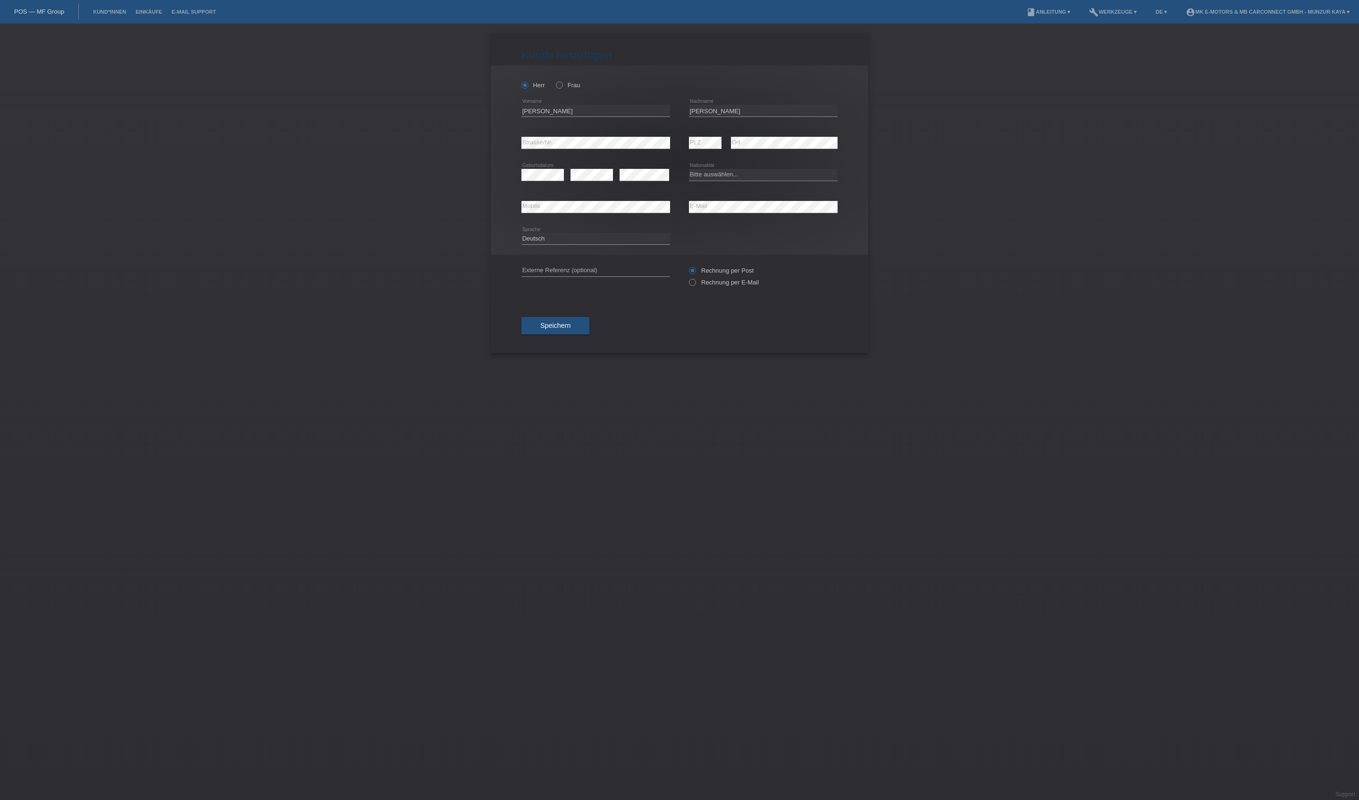  Describe the element at coordinates (692, 285) in the screenshot. I see `input: Rechnung per E-Mail` at that location.